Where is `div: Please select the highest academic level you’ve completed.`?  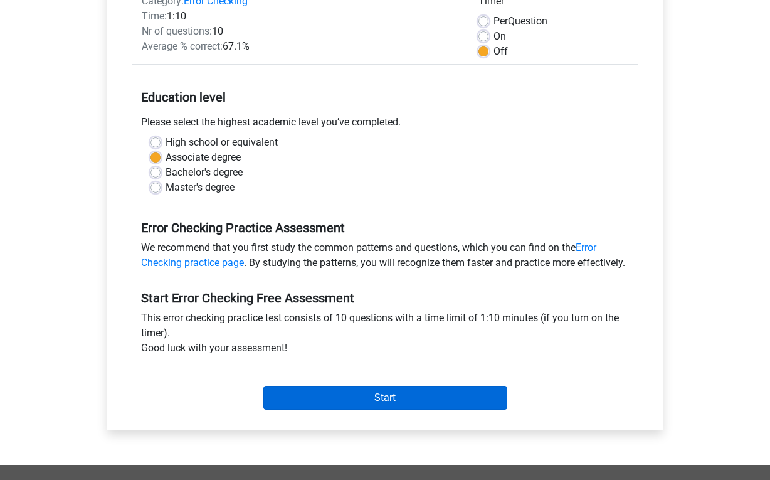
div: Please select the highest academic level you’ve completed. is located at coordinates (385, 125).